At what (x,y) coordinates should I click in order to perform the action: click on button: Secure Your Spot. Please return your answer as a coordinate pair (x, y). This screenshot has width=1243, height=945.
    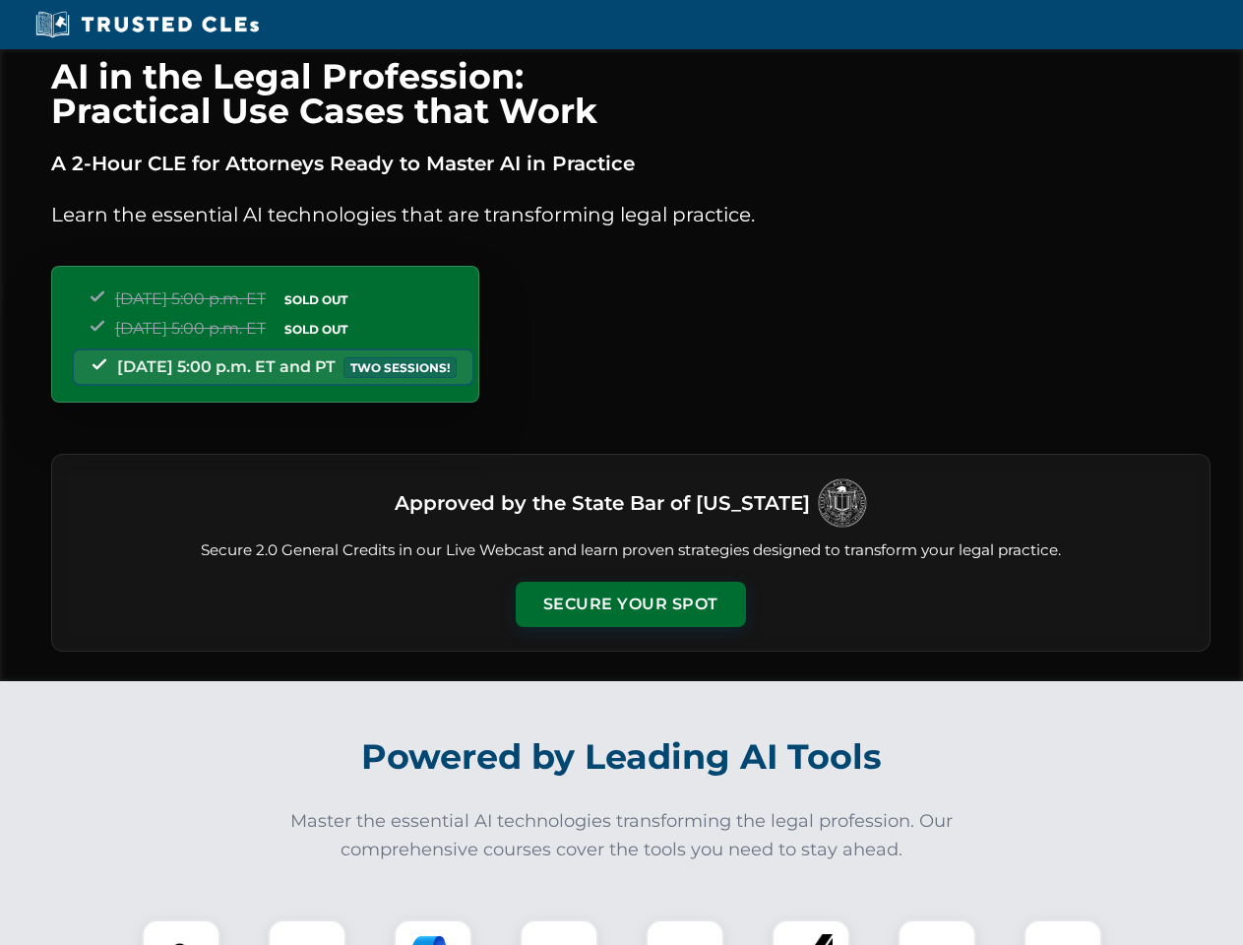
    Looking at the image, I should click on (631, 604).